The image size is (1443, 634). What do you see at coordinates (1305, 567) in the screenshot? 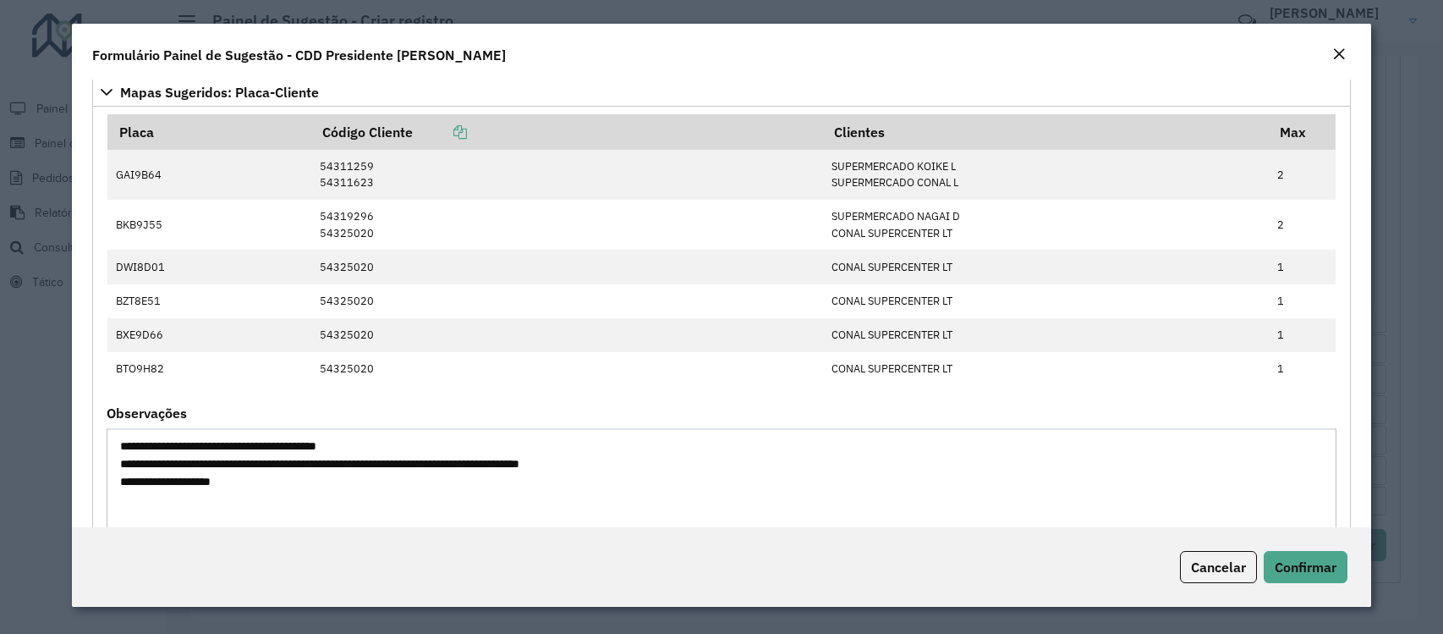
I see `button: Confirmar` at bounding box center [1305, 567].